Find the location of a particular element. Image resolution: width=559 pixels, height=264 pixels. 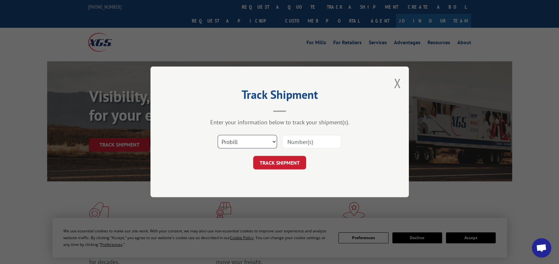

h2: Track Shipment is located at coordinates (280, 96).